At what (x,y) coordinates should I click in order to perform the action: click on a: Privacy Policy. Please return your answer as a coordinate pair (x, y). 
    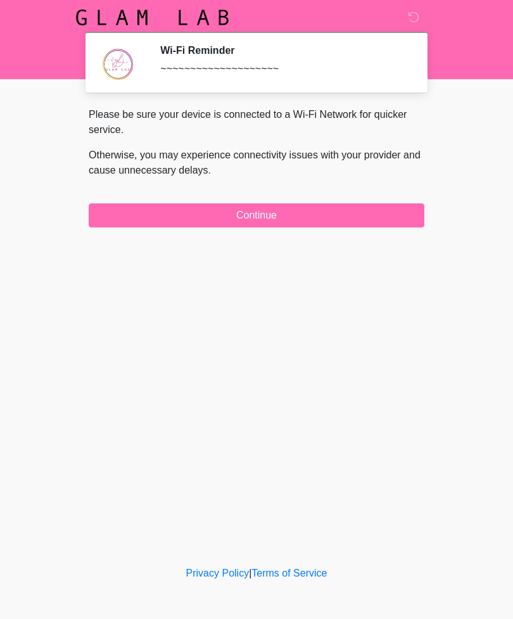
    Looking at the image, I should click on (218, 573).